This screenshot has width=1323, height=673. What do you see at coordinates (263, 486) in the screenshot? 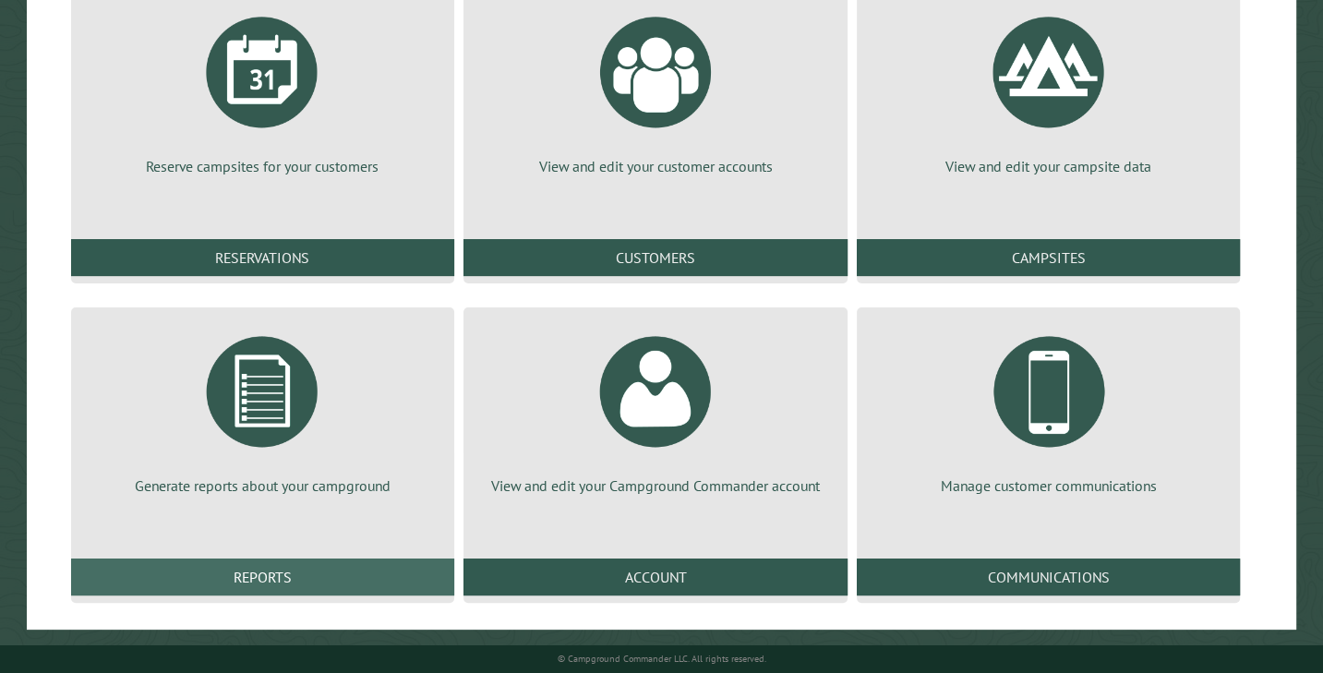
I see `p: Generate reports about your campground` at bounding box center [263, 486].